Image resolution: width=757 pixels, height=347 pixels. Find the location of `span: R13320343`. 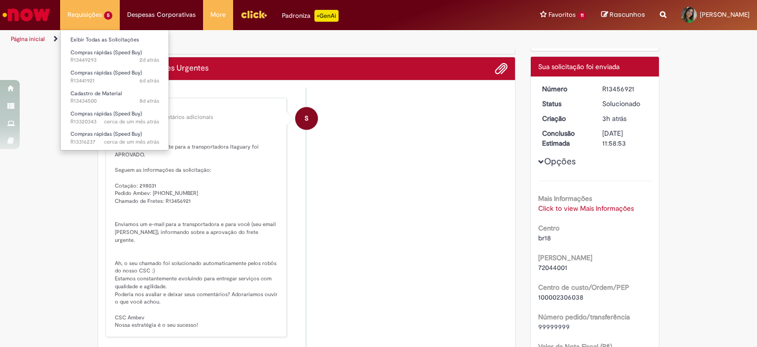

span: R13320343 is located at coordinates (115, 122).